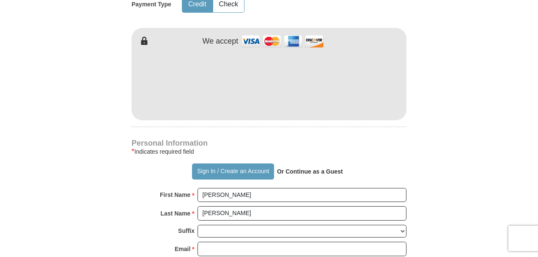  I want to click on strong: Suffix, so click(186, 230).